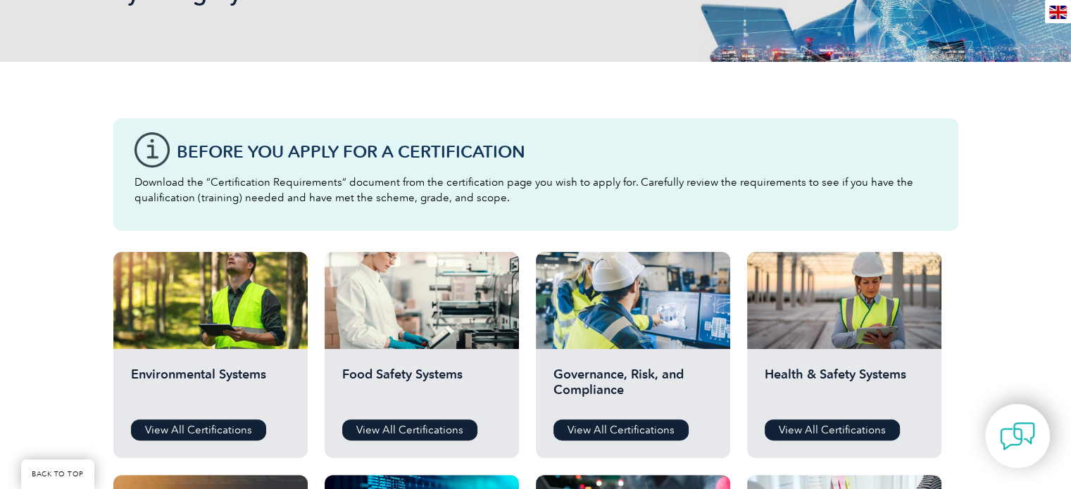 This screenshot has width=1071, height=489. Describe the element at coordinates (1057, 12) in the screenshot. I see `img: en` at that location.